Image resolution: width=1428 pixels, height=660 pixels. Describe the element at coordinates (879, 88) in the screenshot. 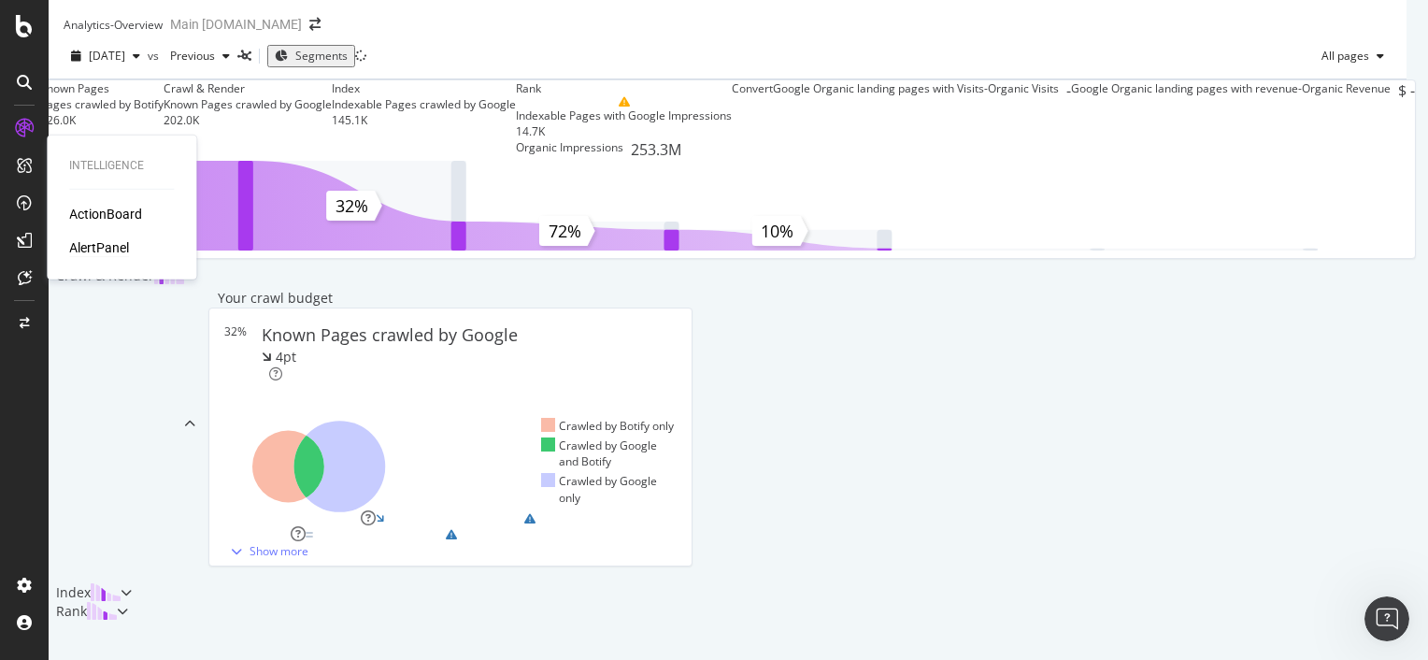

I see `div: Google Organic landing pages with Visits` at that location.